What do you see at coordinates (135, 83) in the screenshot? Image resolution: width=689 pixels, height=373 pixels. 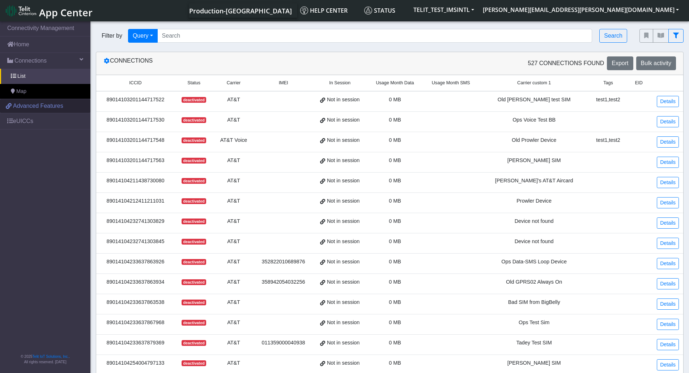 I see `span: ICCID` at bounding box center [135, 83].